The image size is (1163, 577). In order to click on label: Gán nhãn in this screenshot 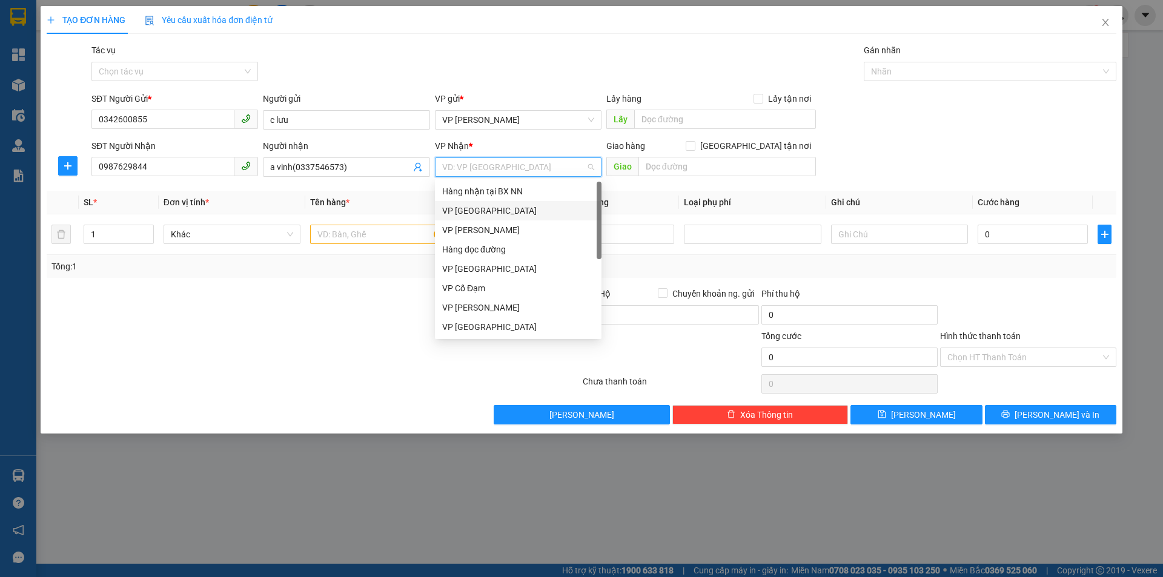, I will do `click(882, 50)`.